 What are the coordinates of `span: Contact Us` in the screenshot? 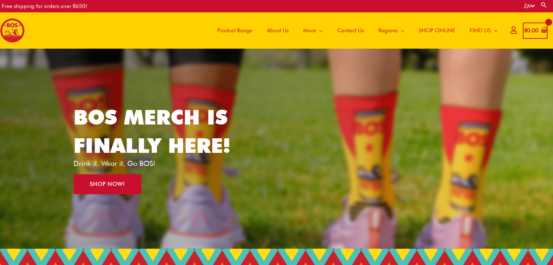 It's located at (351, 31).